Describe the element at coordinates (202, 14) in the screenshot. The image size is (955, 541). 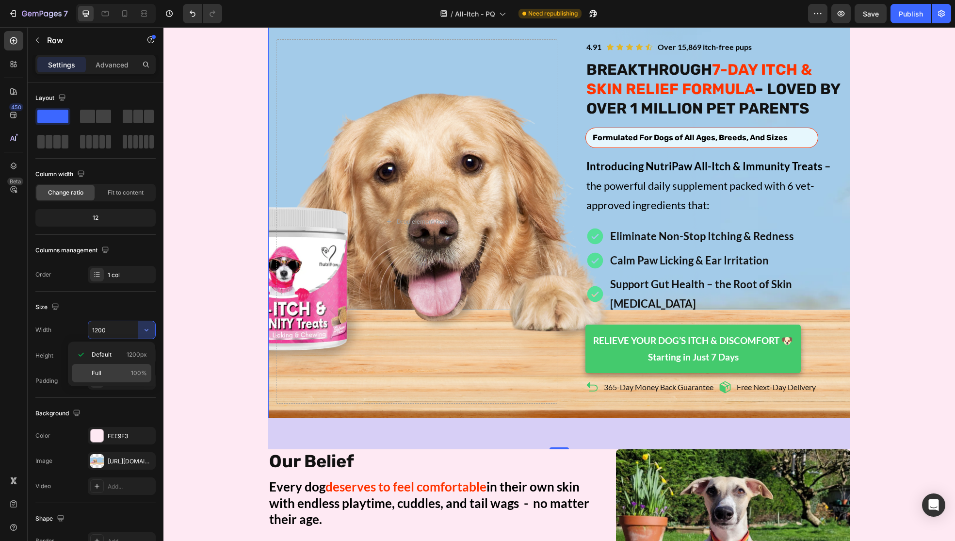
I see `div: Undo/Redo` at that location.